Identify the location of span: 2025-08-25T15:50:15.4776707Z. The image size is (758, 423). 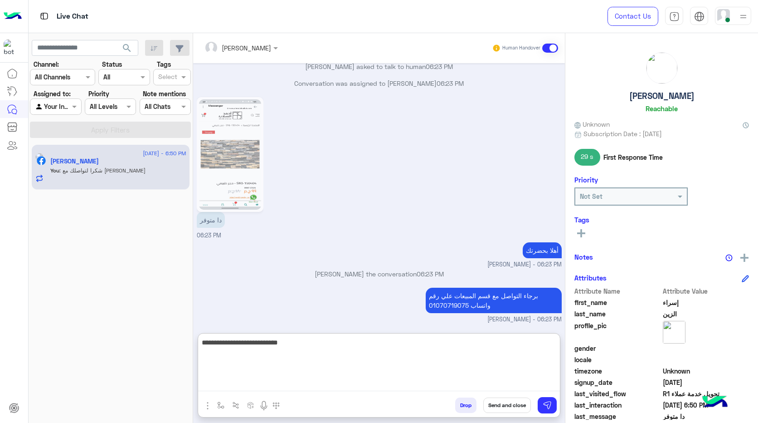
(706, 404).